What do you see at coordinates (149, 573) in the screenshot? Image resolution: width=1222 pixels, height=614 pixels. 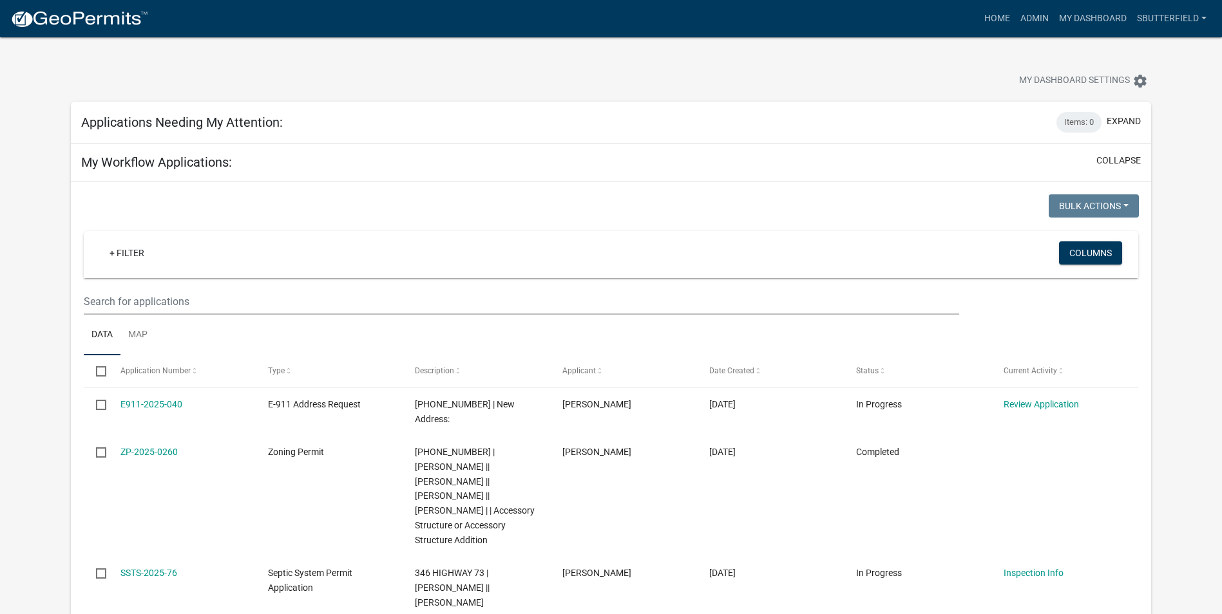 I see `a: SSTS-2025-76` at bounding box center [149, 573].